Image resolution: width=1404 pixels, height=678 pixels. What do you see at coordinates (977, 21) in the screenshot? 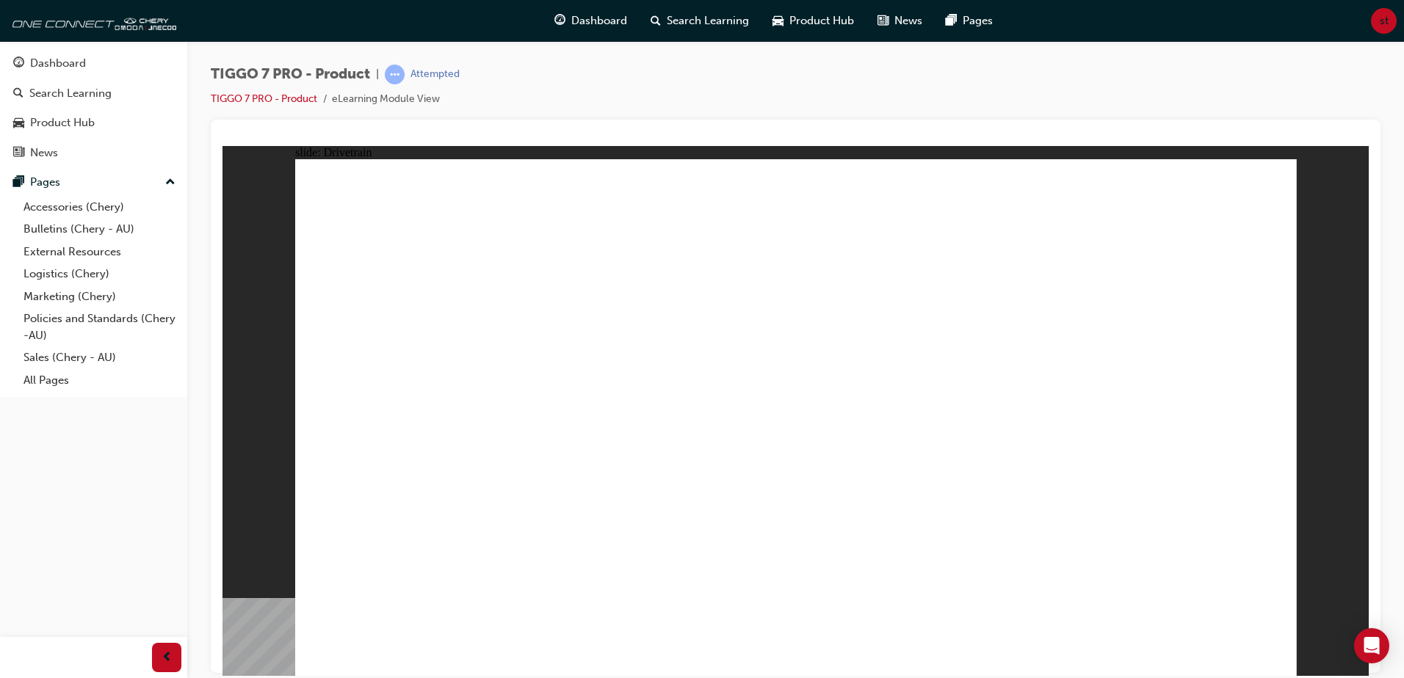
I see `span: Pages` at bounding box center [977, 21].